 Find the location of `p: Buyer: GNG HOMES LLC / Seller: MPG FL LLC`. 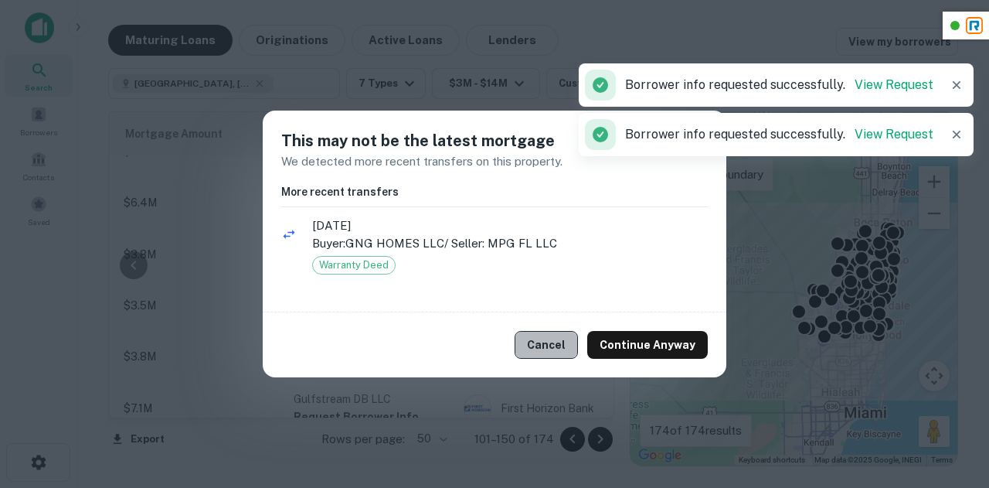

p: Buyer: GNG HOMES LLC / Seller: MPG FL LLC is located at coordinates (510, 243).